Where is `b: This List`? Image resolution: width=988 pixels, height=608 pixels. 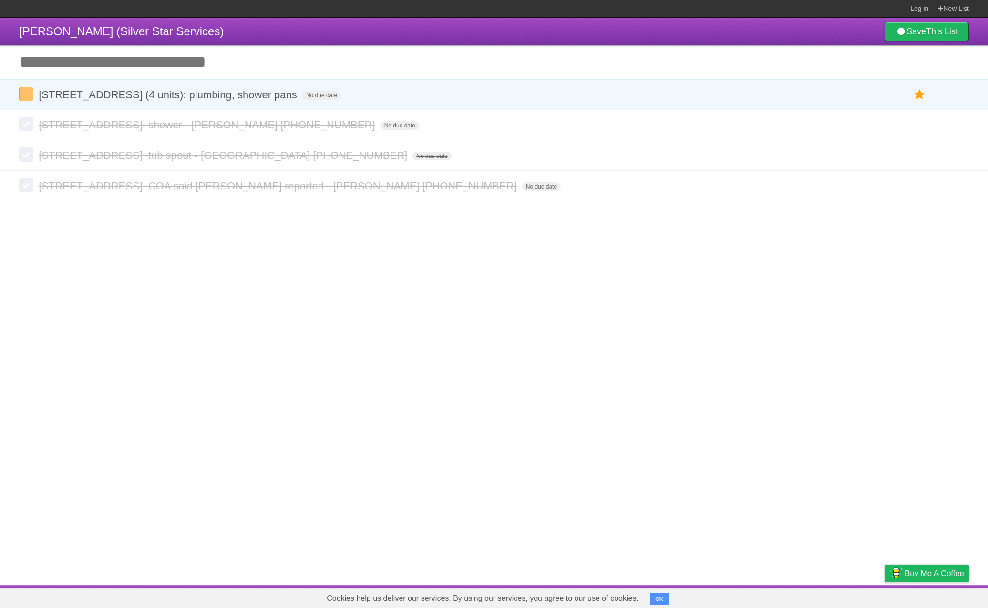 b: This List is located at coordinates (942, 31).